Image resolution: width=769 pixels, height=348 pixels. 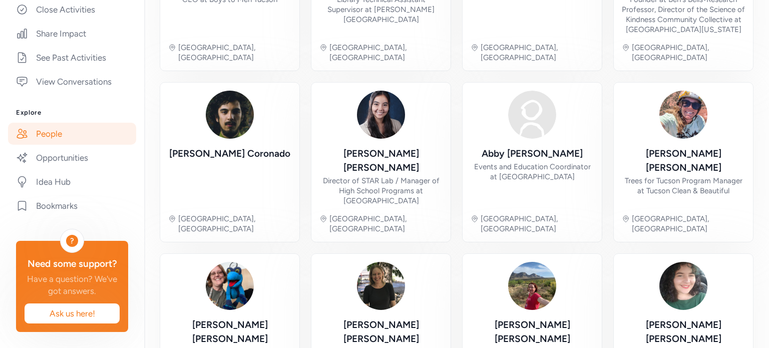 I want to click on a: People, so click(x=72, y=134).